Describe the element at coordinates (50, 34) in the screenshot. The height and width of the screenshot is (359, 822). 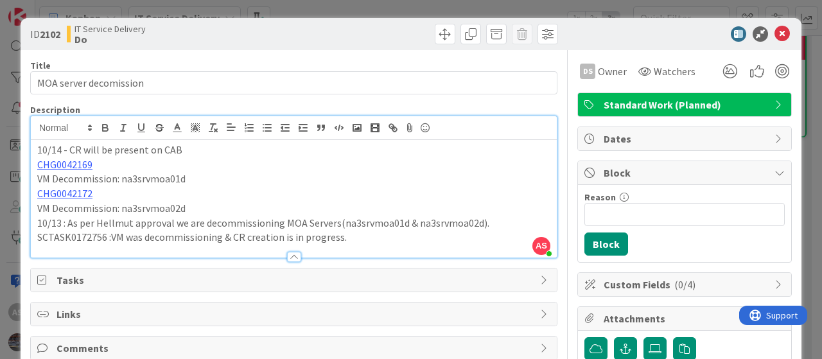
I see `b: 2102` at that location.